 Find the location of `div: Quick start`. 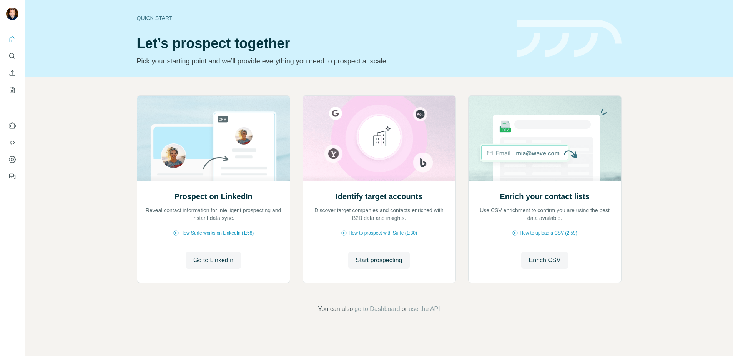

div: Quick start is located at coordinates (322, 18).